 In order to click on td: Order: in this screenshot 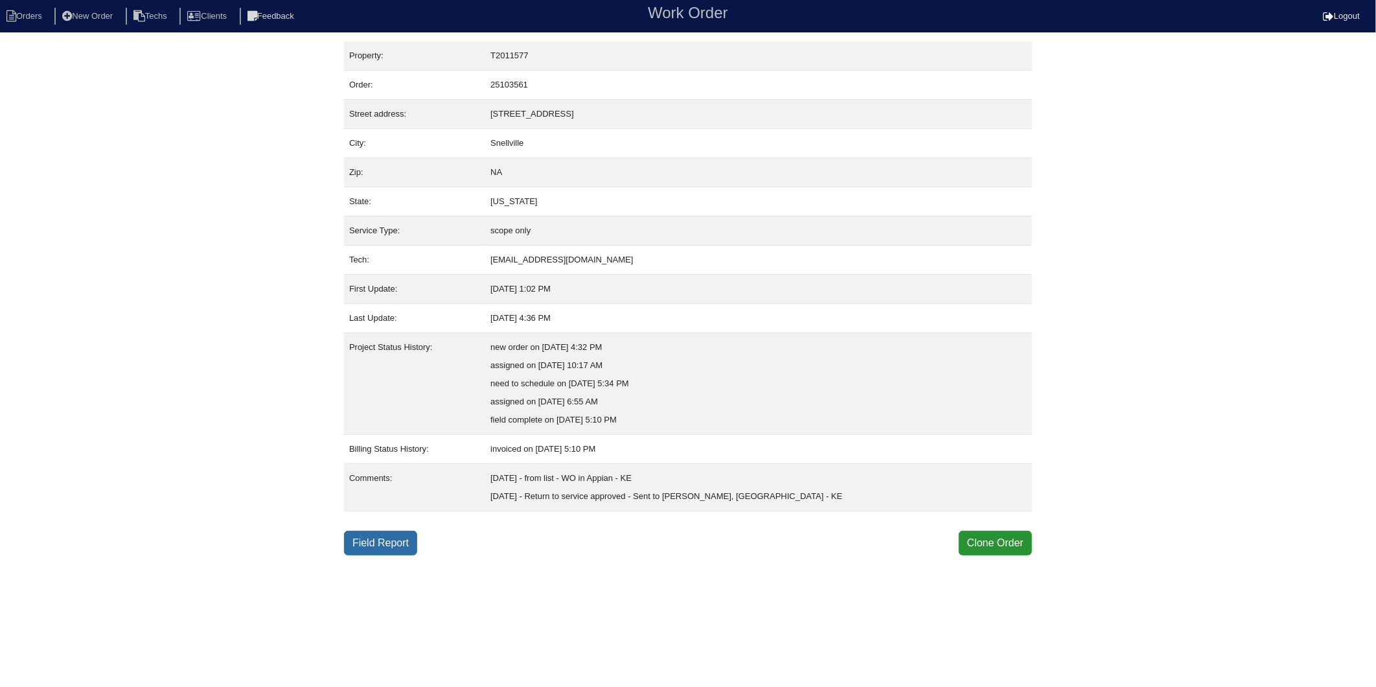, I will do `click(415, 85)`.